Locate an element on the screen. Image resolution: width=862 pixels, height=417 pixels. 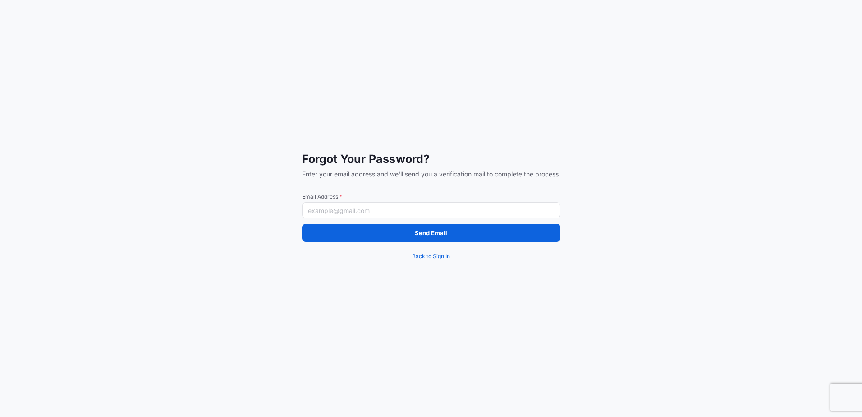
span: Back to Sign In is located at coordinates (431, 256).